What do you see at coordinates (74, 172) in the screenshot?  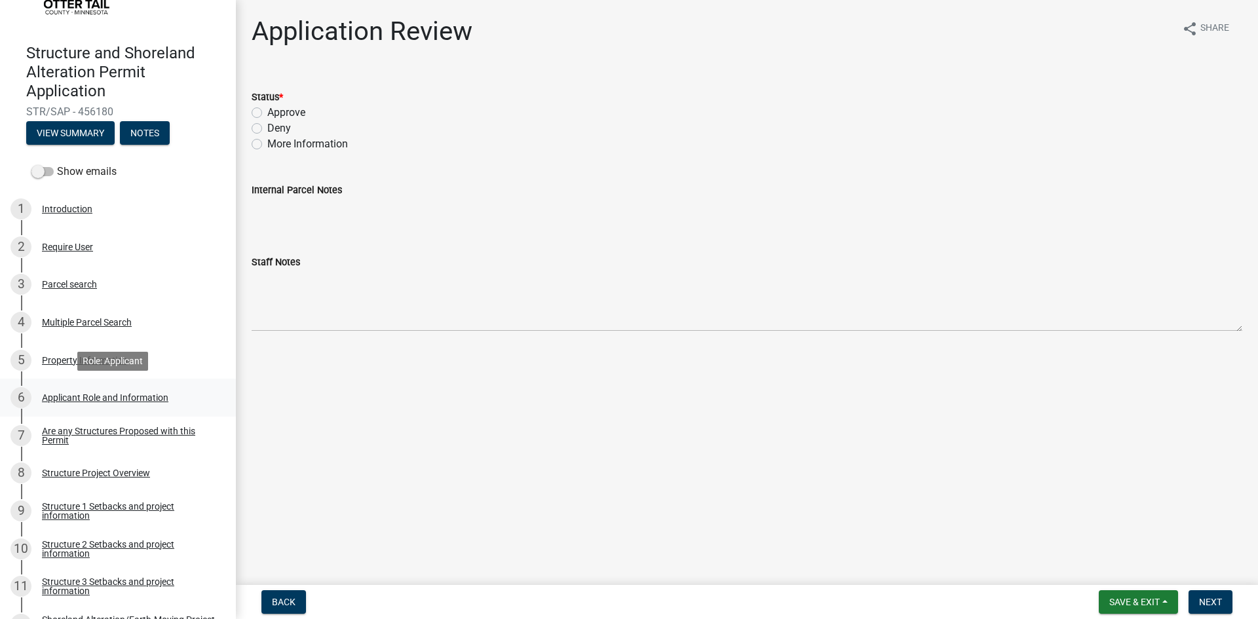 I see `label: Show emails` at bounding box center [74, 172].